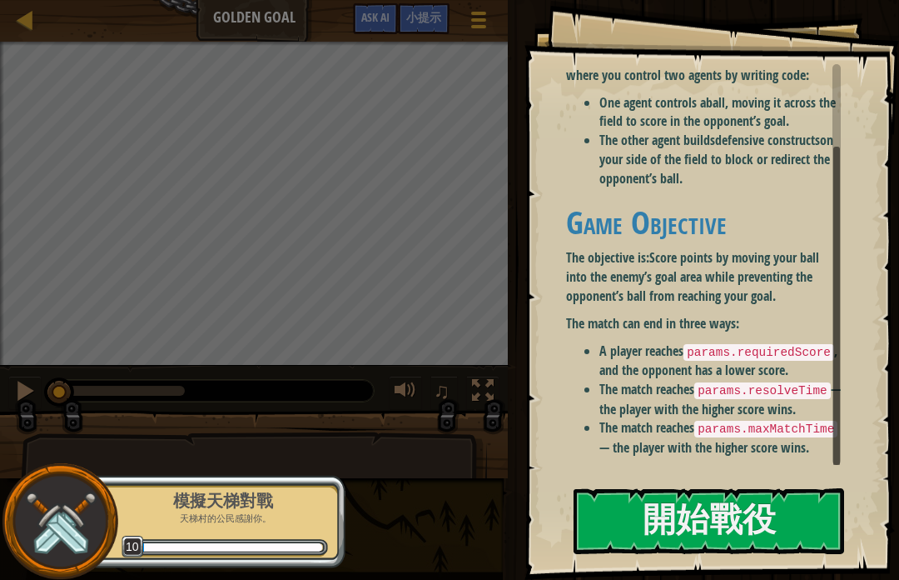  What do you see at coordinates (483, 392) in the screenshot?
I see `button: 切換全螢幕` at bounding box center [483, 392].